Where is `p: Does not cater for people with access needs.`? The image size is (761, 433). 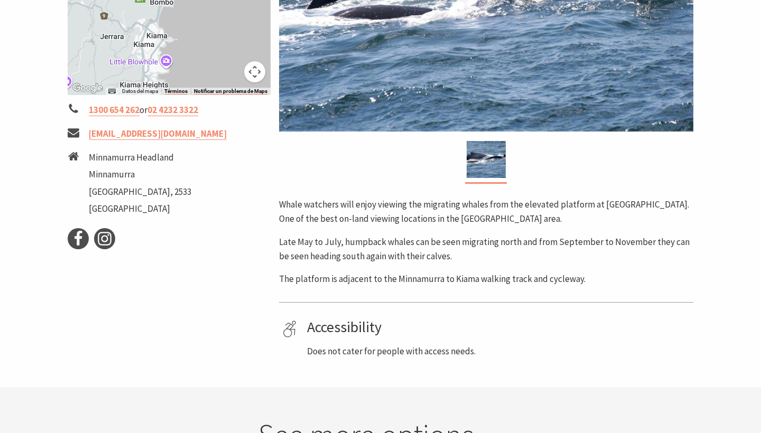 p: Does not cater for people with access needs. is located at coordinates (498, 351).